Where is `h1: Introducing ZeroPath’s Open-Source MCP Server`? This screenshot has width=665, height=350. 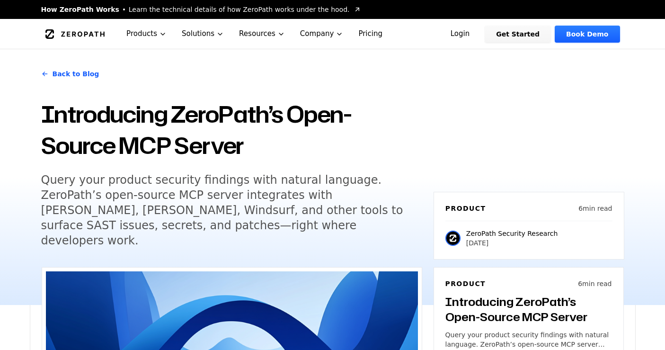
h1: Introducing ZeroPath’s Open-Source MCP Server is located at coordinates (231, 130).